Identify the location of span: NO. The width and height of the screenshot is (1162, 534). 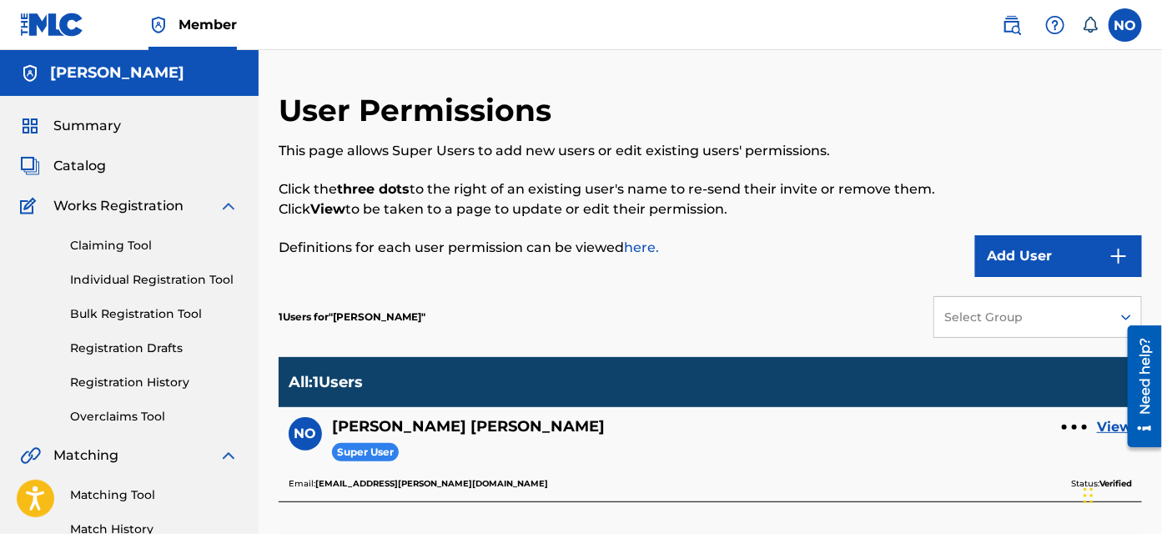
(305, 434).